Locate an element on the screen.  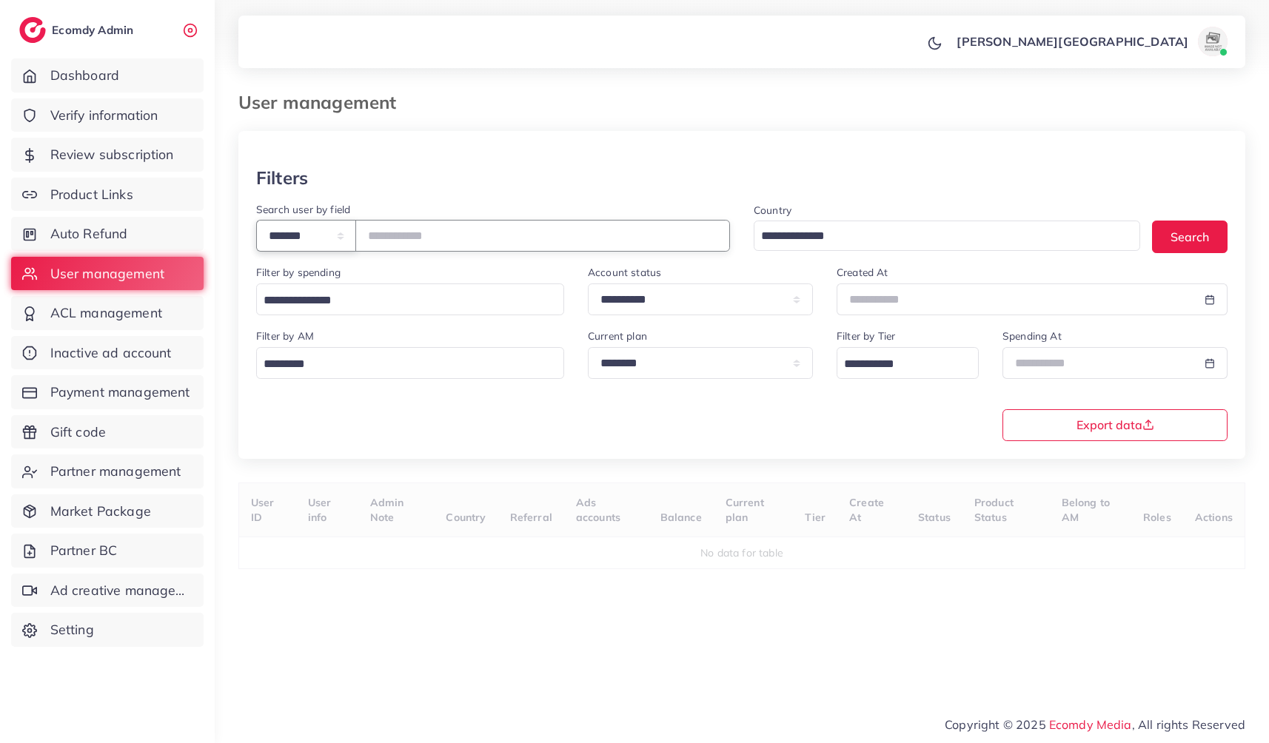
h3: Filters is located at coordinates (282, 178).